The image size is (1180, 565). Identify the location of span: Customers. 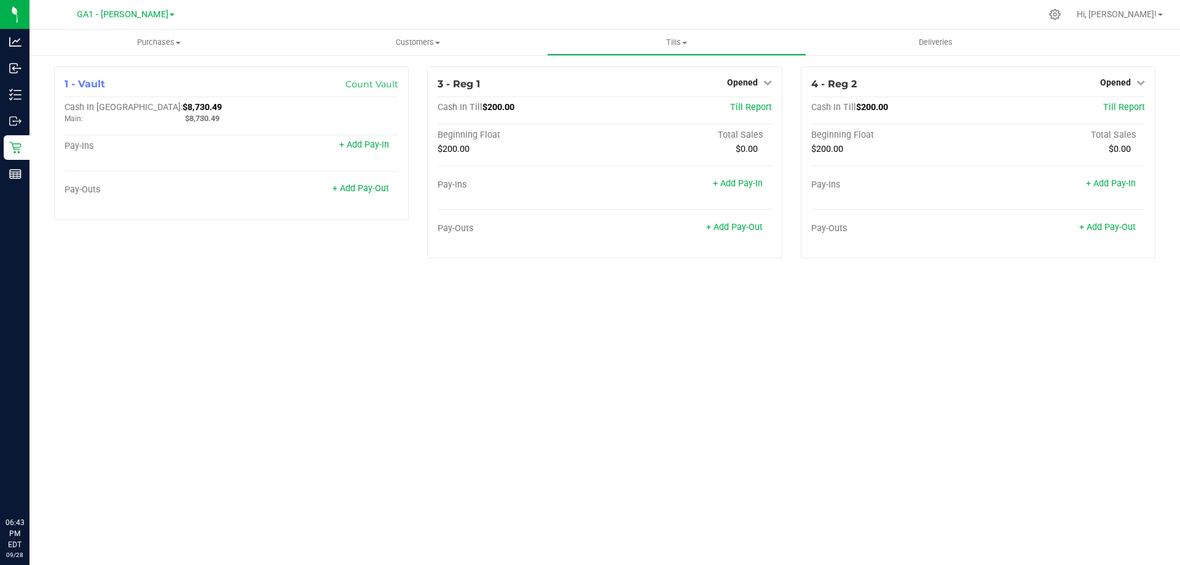
(417, 42).